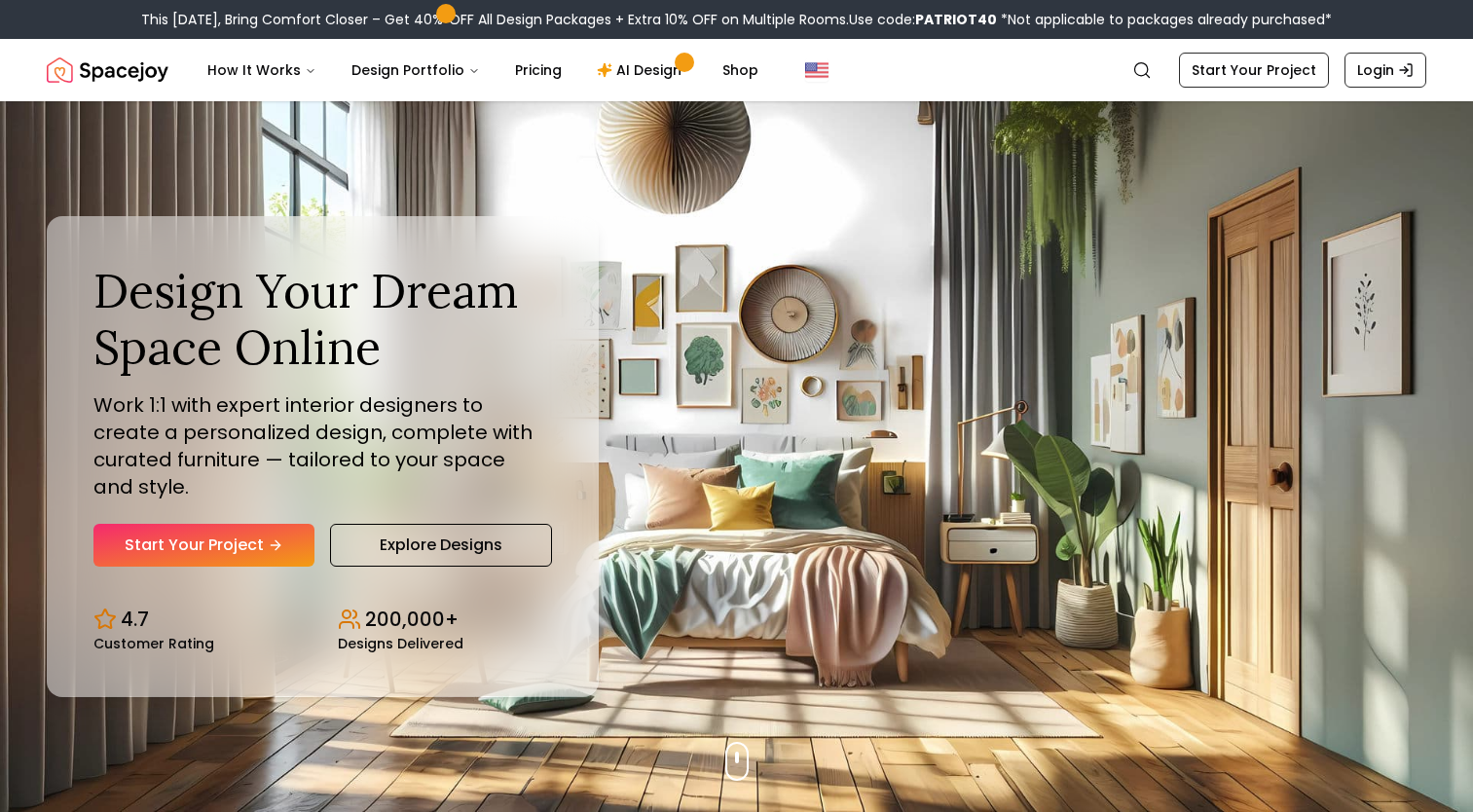  What do you see at coordinates (322, 620) in the screenshot?
I see `div: Design stats` at bounding box center [322, 620].